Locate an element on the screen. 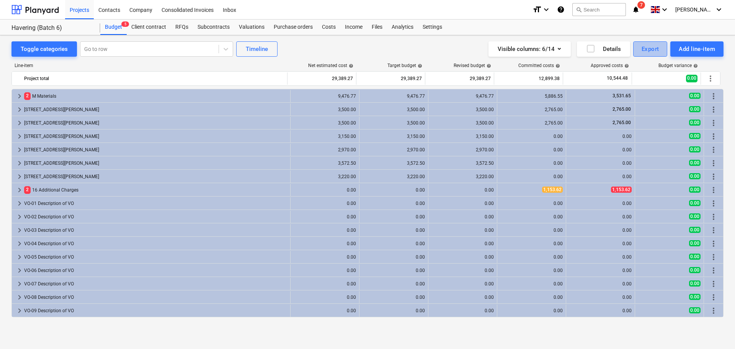 The height and width of the screenshot is (349, 735). a: RFQs is located at coordinates (182, 27).